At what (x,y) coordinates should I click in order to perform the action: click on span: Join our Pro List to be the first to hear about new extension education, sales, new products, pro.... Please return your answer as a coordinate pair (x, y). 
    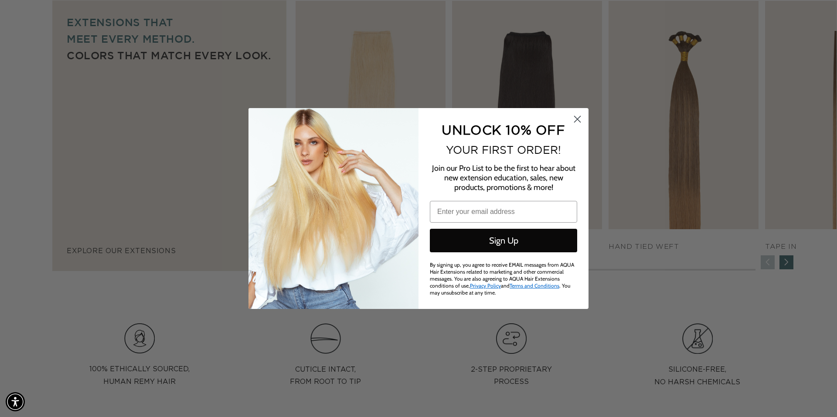
    Looking at the image, I should click on (504, 178).